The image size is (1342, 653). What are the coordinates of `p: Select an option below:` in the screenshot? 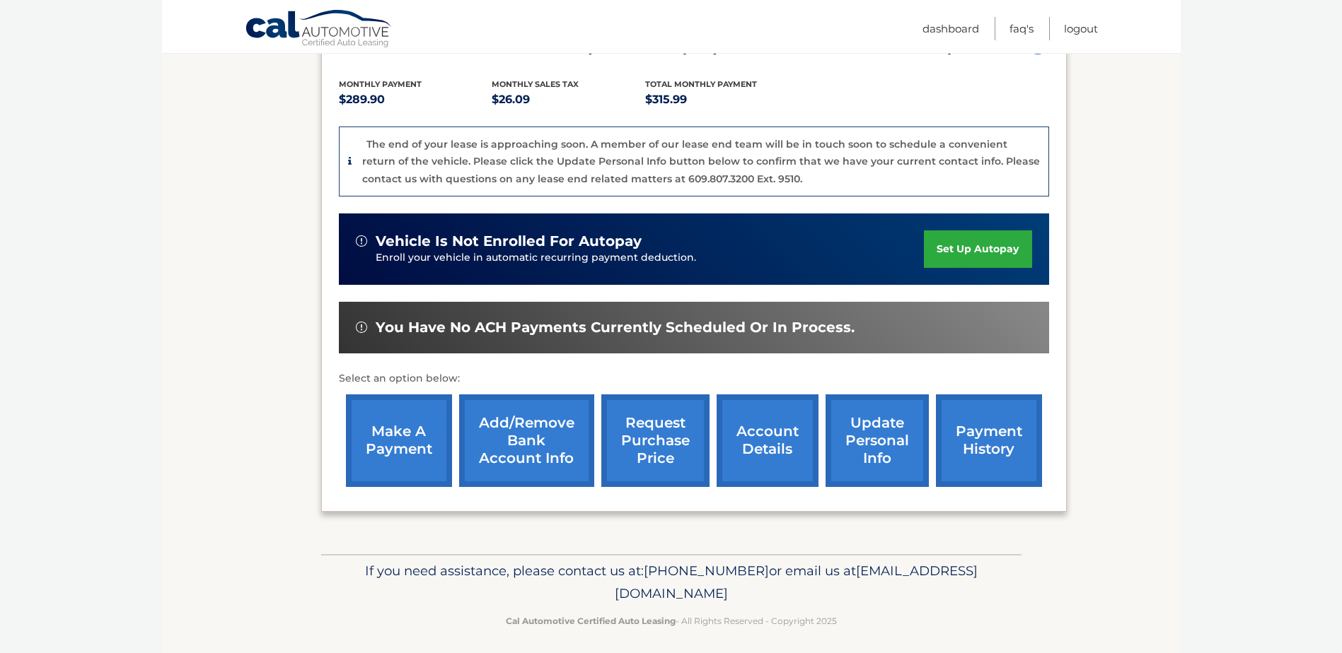 It's located at (694, 379).